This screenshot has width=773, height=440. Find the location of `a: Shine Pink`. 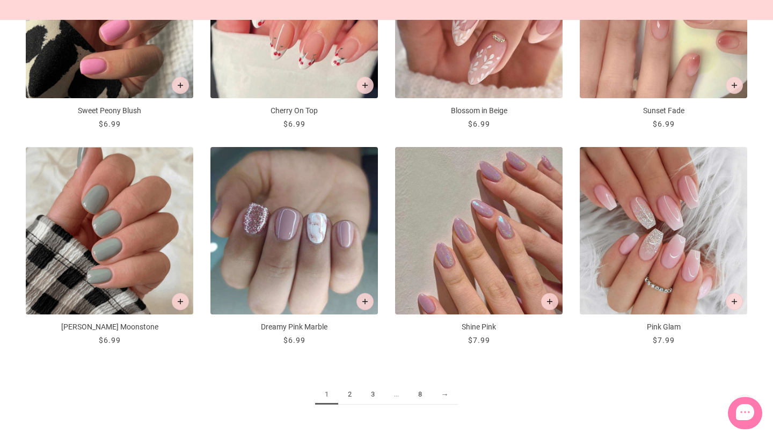

a: Shine Pink is located at coordinates (479, 246).